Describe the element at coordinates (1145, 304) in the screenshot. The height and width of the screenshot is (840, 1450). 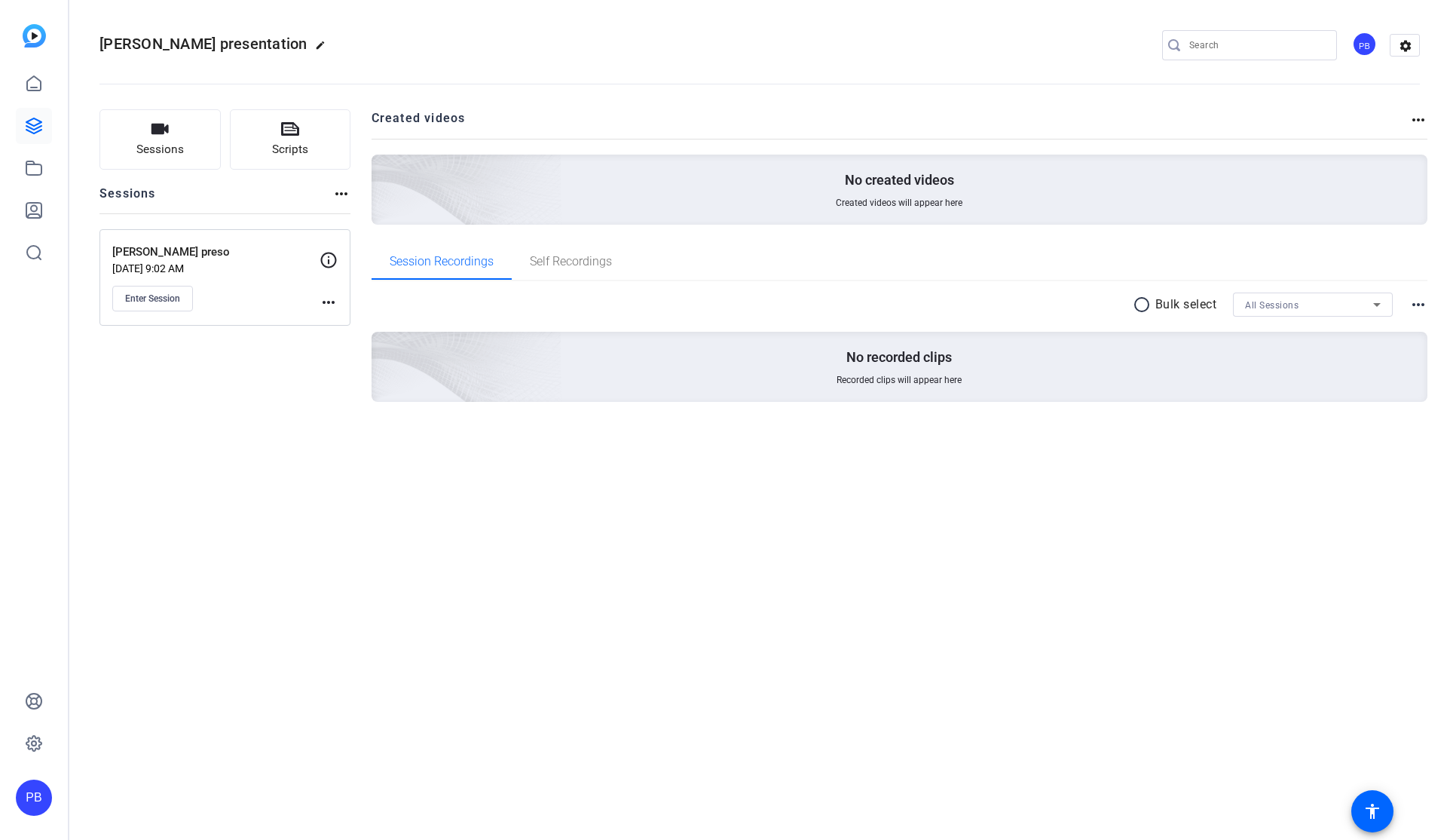
I see `mat-icon: radio_button_unchecked` at that location.